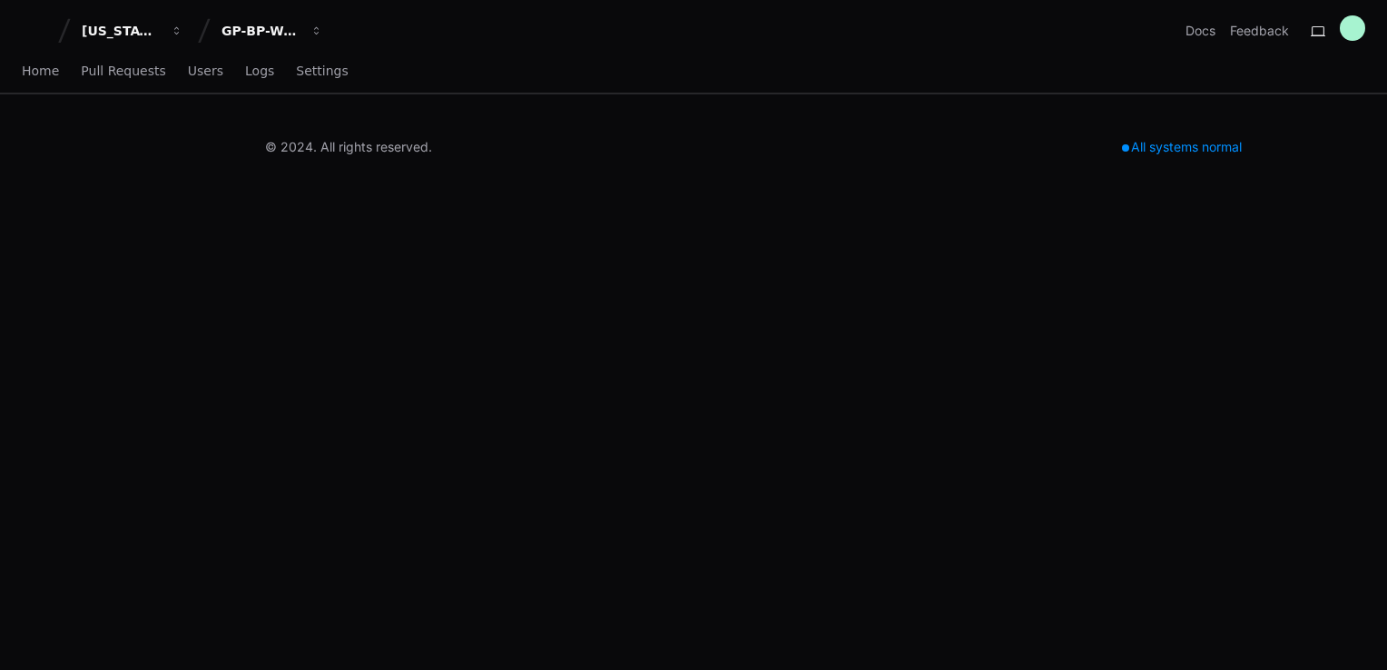  Describe the element at coordinates (260, 71) in the screenshot. I see `span: Logs` at that location.